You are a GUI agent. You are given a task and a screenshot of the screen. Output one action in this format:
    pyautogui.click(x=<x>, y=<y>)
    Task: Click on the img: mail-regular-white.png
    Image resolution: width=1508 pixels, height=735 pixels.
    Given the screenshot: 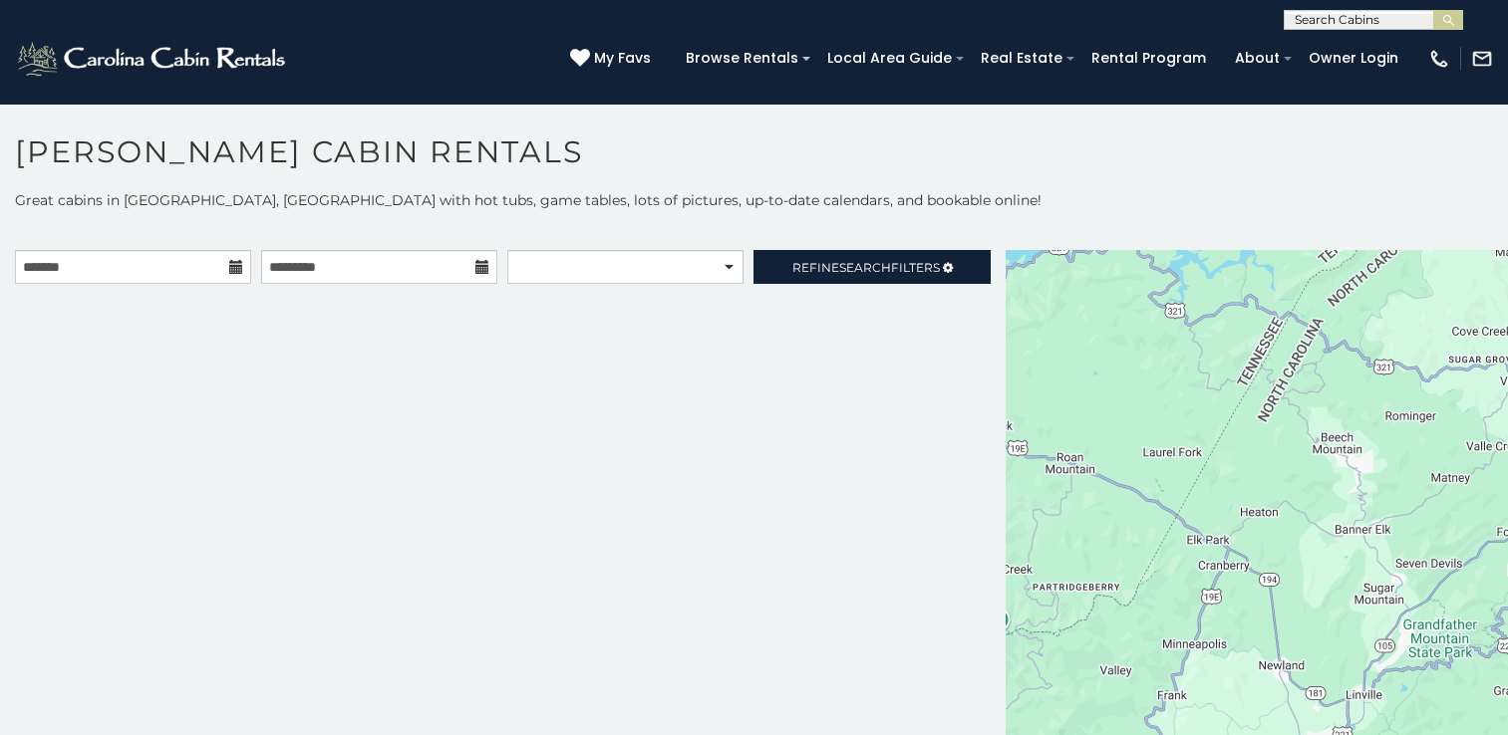 What is the action you would take?
    pyautogui.click(x=1482, y=59)
    